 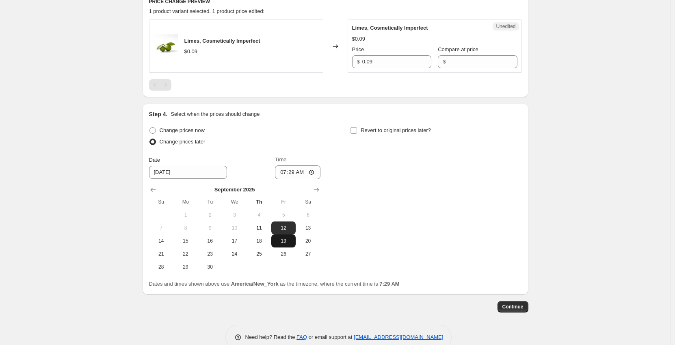 I want to click on button: Tuesday September 9 2025, so click(x=210, y=228).